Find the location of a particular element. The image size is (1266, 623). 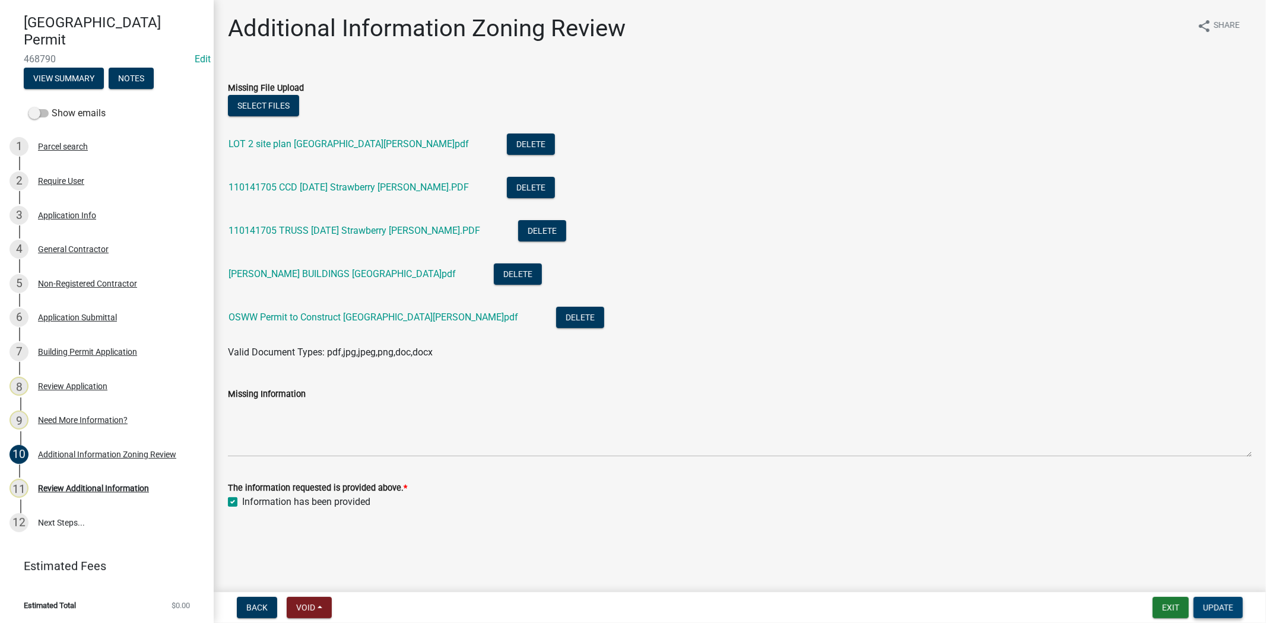

button: Update is located at coordinates (1218, 608).